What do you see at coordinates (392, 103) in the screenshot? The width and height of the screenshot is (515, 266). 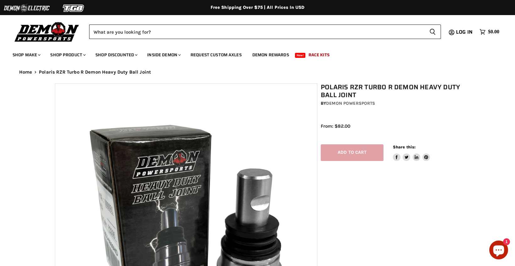 I see `div: by` at bounding box center [392, 103].